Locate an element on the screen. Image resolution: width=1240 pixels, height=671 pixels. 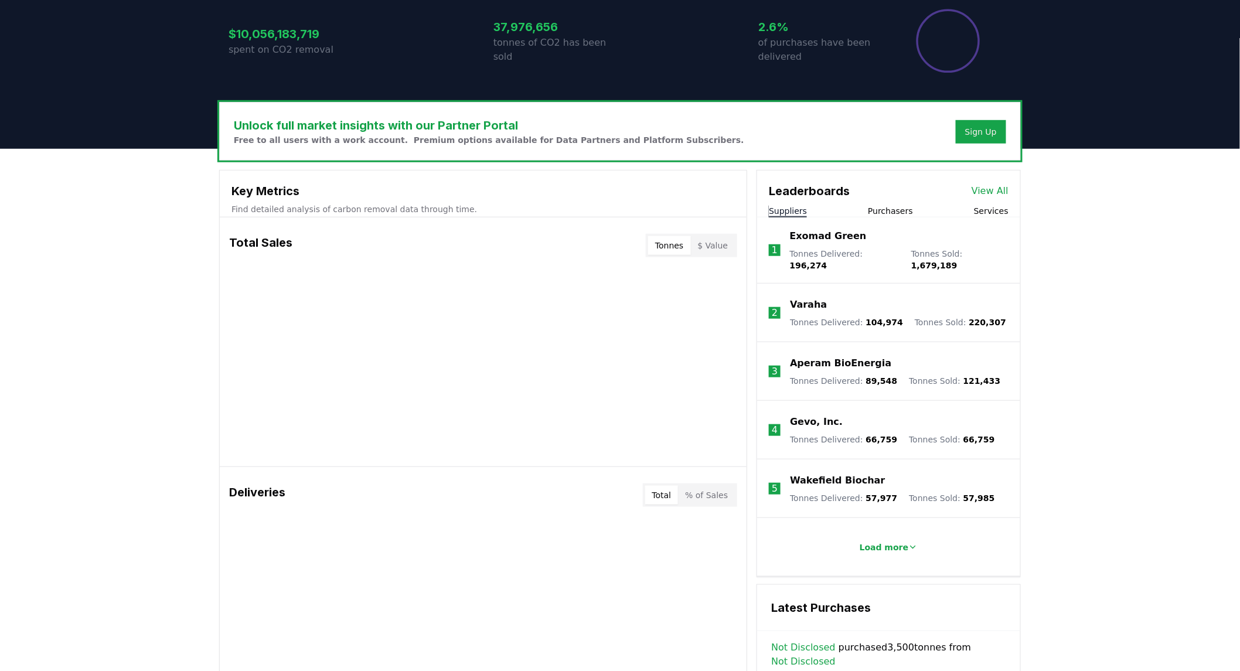
span: 1,679,189 is located at coordinates (934, 265).